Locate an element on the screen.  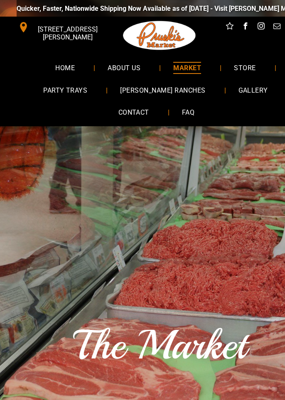
a: Social network is located at coordinates (230, 27).